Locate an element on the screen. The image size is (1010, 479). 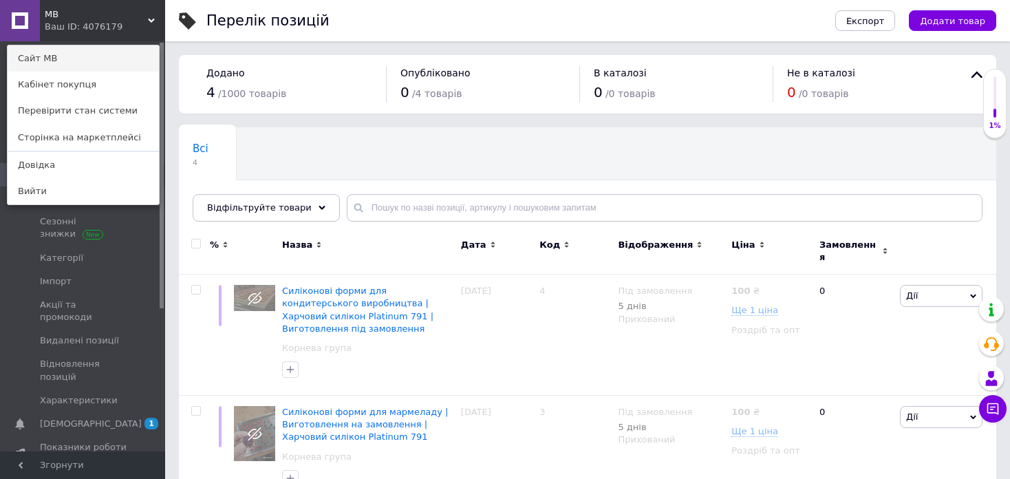
a: Перевірити стан системи is located at coordinates (83, 111).